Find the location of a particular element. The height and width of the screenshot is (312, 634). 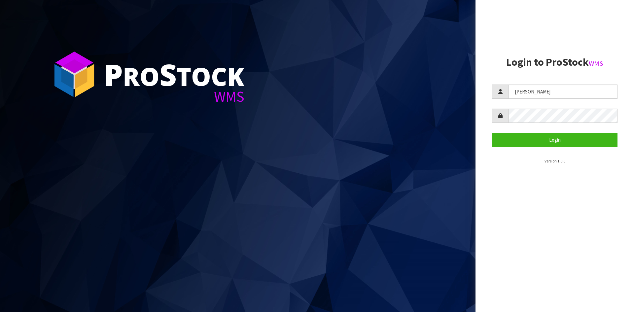

button: Login is located at coordinates (555, 140).